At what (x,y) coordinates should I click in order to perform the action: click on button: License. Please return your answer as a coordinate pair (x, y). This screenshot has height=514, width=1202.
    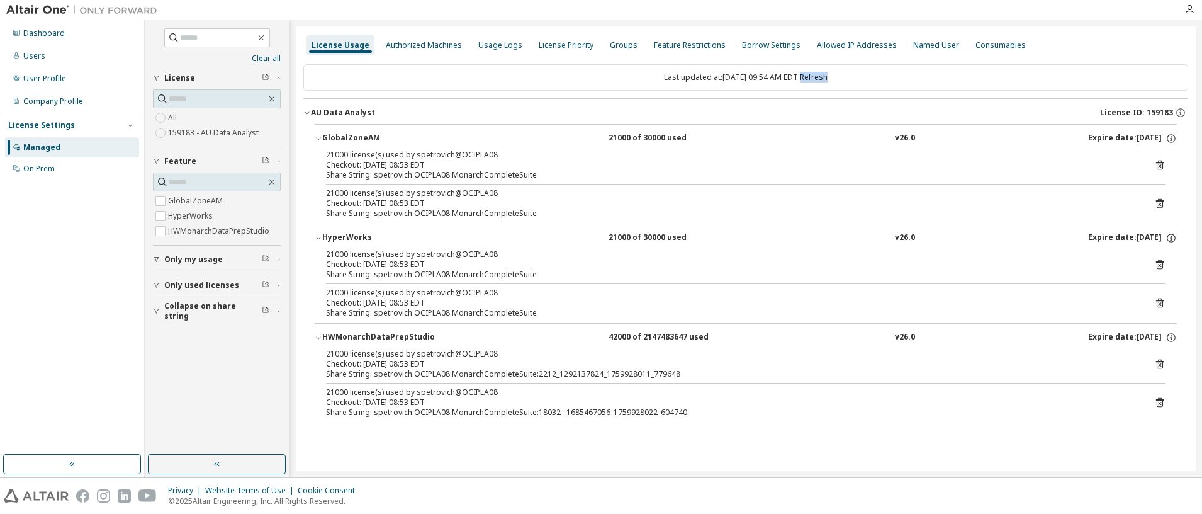
    Looking at the image, I should click on (217, 78).